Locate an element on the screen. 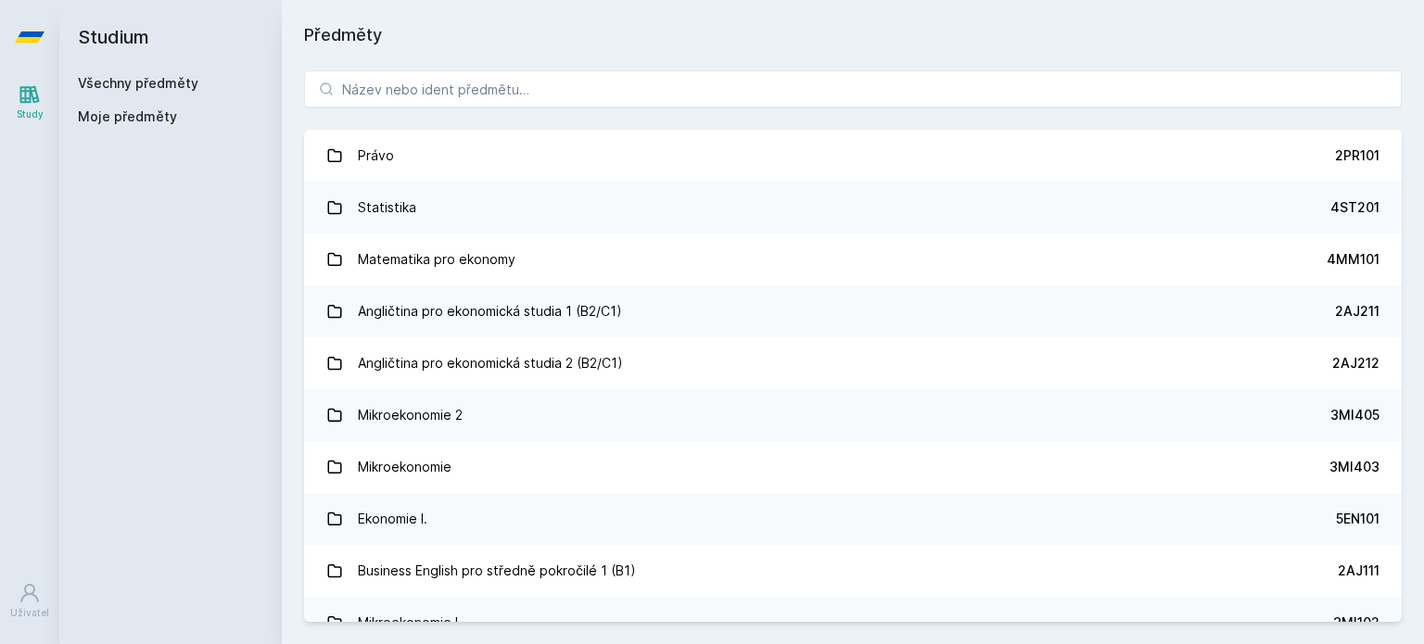 Image resolution: width=1424 pixels, height=644 pixels. div: 5EN101 is located at coordinates (1357, 519).